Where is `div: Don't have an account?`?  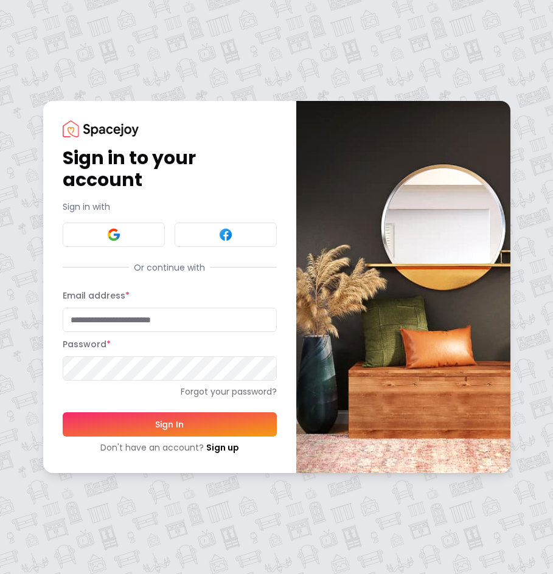
div: Don't have an account? is located at coordinates (170, 448).